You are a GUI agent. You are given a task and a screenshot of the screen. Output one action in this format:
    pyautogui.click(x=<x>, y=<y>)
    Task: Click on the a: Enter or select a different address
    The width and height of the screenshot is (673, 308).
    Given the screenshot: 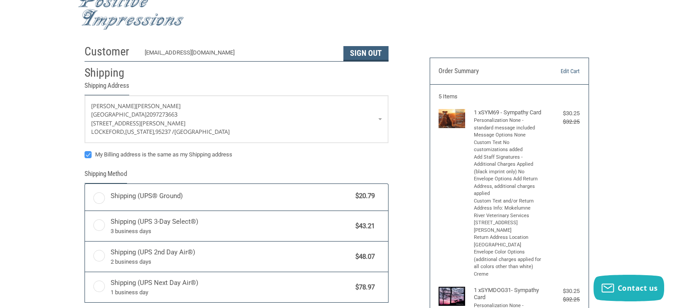 What is the action you would take?
    pyautogui.click(x=236, y=119)
    